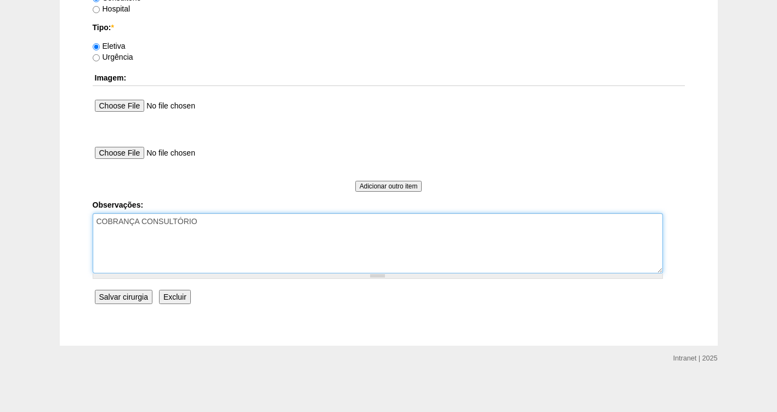  Describe the element at coordinates (695, 359) in the screenshot. I see `div: Intranet | 2025` at that location.